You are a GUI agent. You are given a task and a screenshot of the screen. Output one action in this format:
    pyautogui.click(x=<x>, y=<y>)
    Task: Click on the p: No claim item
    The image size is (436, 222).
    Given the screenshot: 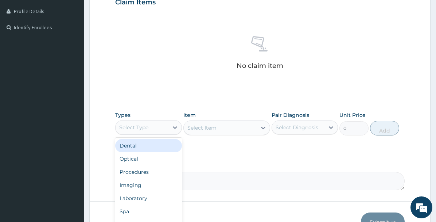 What is the action you would take?
    pyautogui.click(x=260, y=66)
    